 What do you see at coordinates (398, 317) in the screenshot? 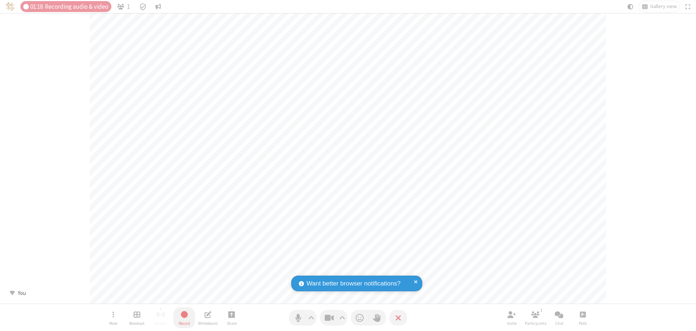
I see `button: End or leave meeting` at bounding box center [398, 317].